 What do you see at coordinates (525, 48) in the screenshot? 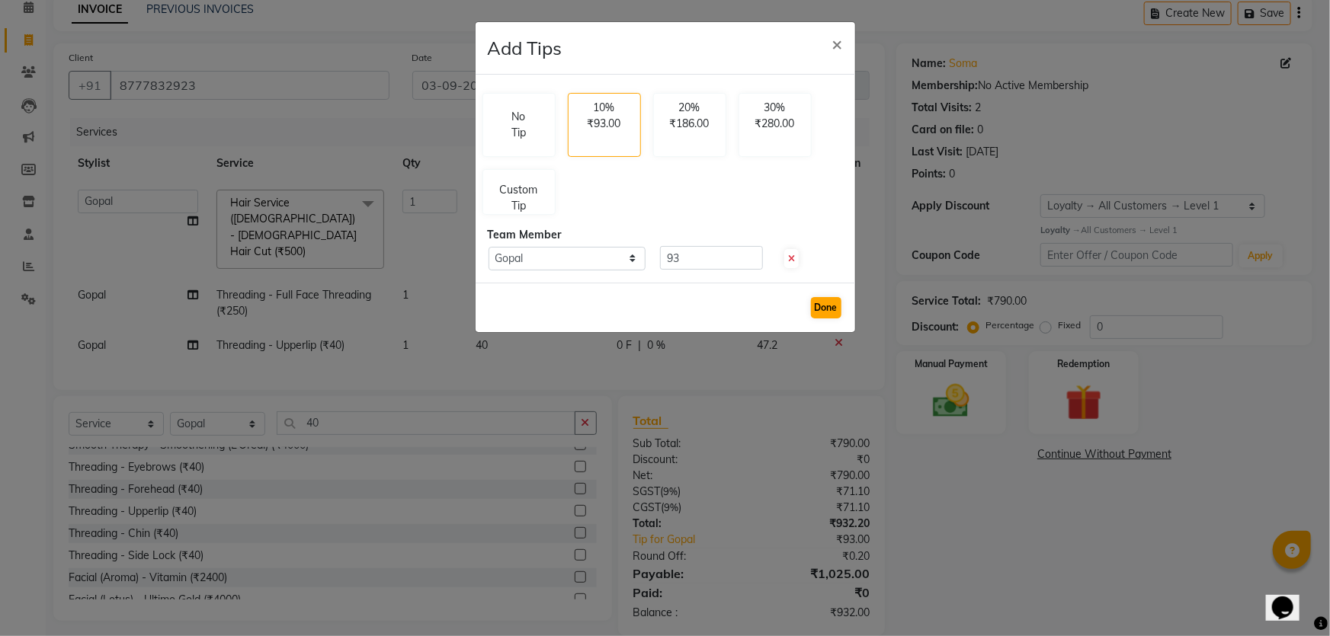
I see `h4: Add Tips` at bounding box center [525, 48].